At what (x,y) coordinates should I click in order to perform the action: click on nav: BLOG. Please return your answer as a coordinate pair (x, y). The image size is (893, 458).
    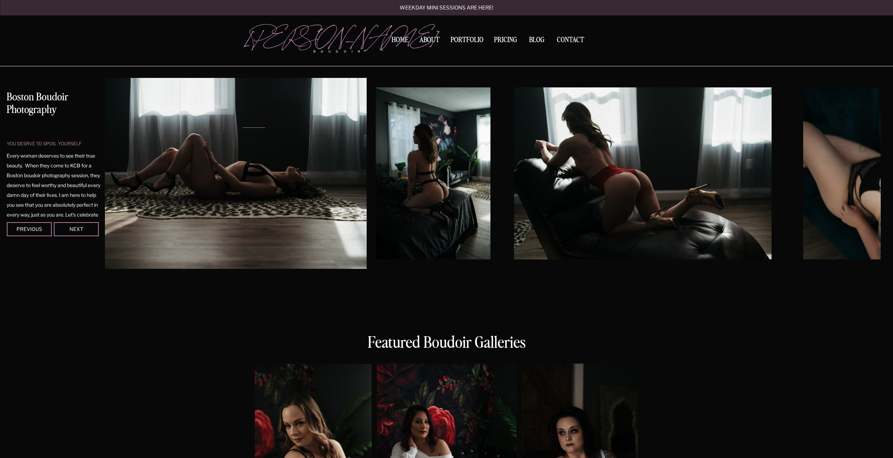
    Looking at the image, I should click on (537, 40).